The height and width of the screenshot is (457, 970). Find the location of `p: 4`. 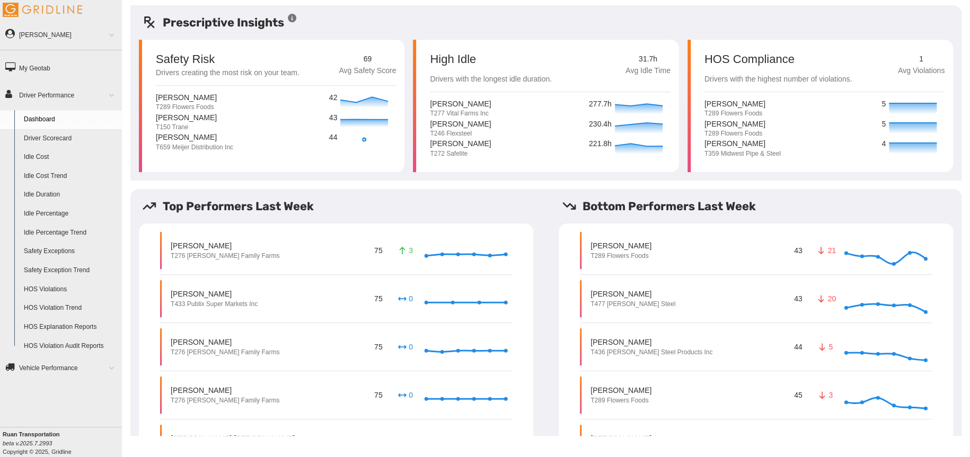

p: 4 is located at coordinates (884, 144).